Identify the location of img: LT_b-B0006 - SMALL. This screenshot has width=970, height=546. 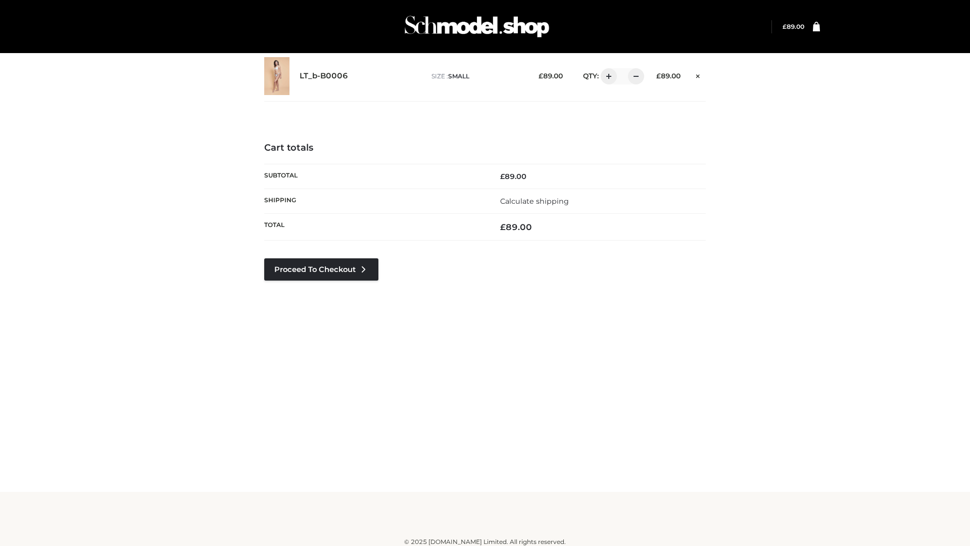
(277, 76).